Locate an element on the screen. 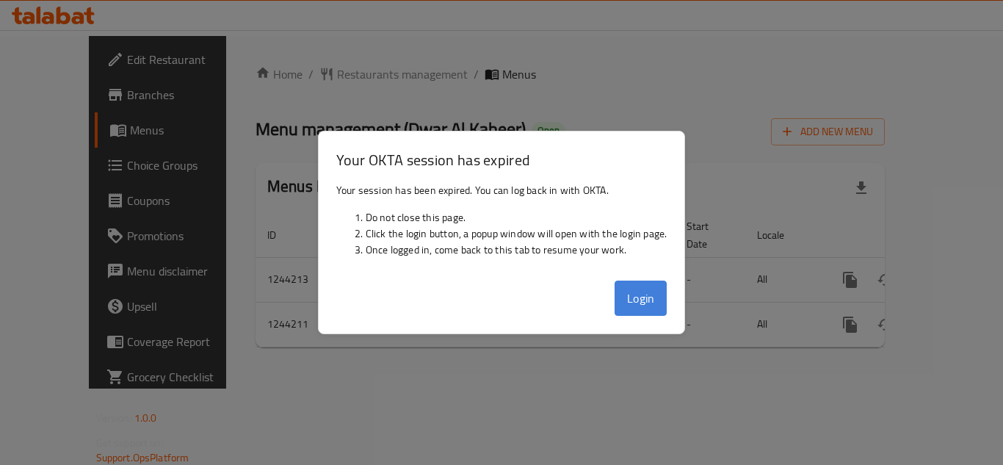 Image resolution: width=1003 pixels, height=465 pixels. div: Your session has been expired. You can log back in with OKTA. is located at coordinates (501, 225).